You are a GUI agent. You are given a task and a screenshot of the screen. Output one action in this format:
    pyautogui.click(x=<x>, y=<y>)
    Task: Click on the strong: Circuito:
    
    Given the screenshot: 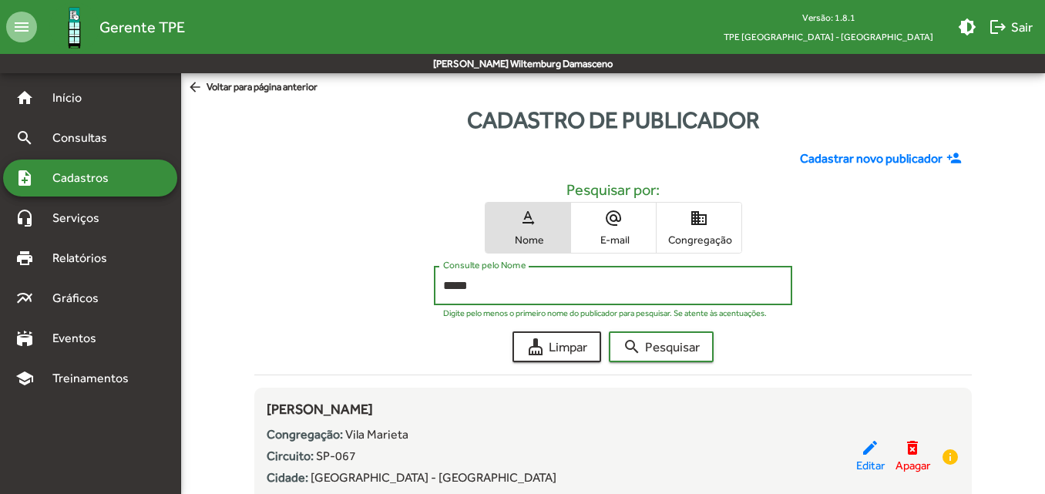 What is the action you would take?
    pyautogui.click(x=290, y=455)
    